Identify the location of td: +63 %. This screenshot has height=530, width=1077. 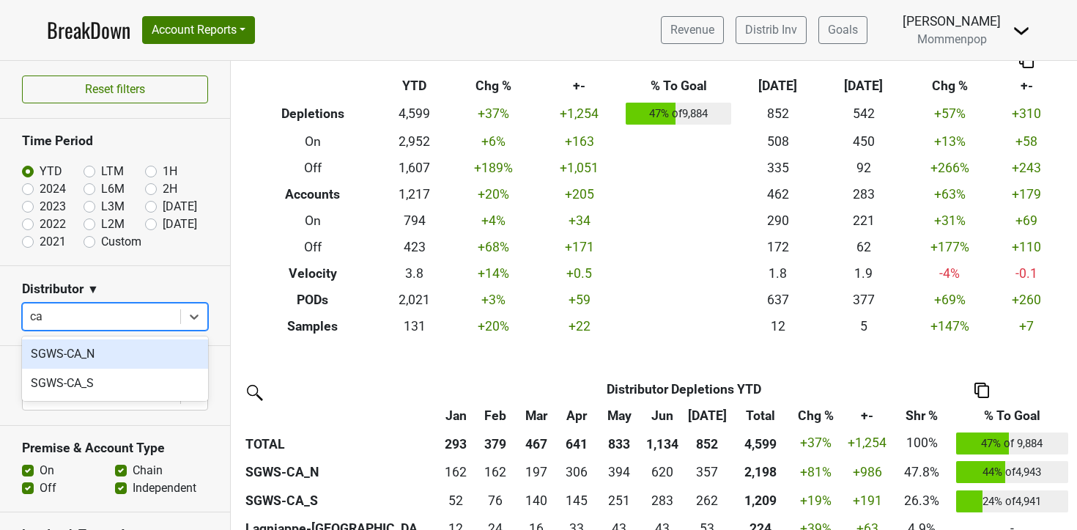
(949, 194).